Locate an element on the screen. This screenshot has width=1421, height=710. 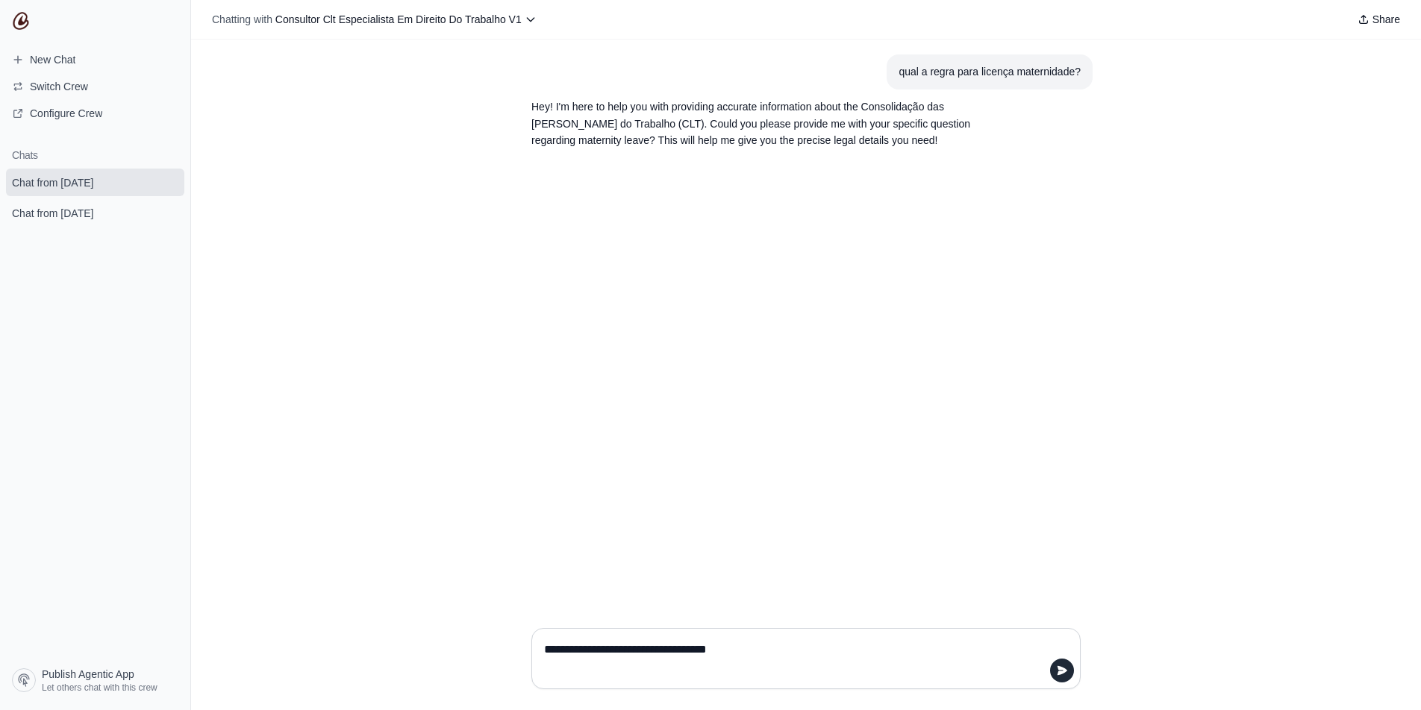
span: Configure Crew is located at coordinates (66, 113).